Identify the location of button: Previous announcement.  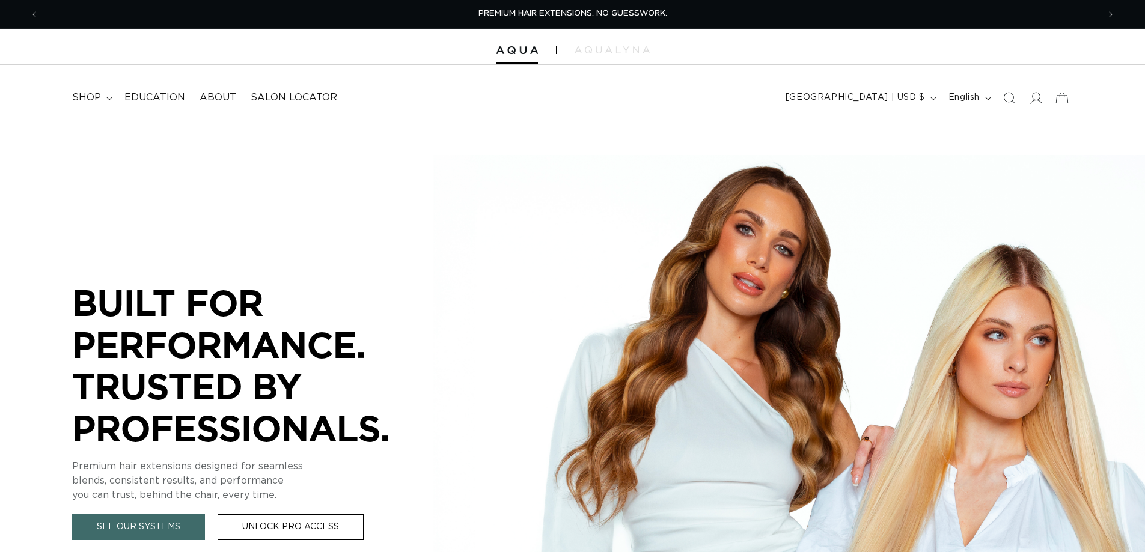
(34, 14).